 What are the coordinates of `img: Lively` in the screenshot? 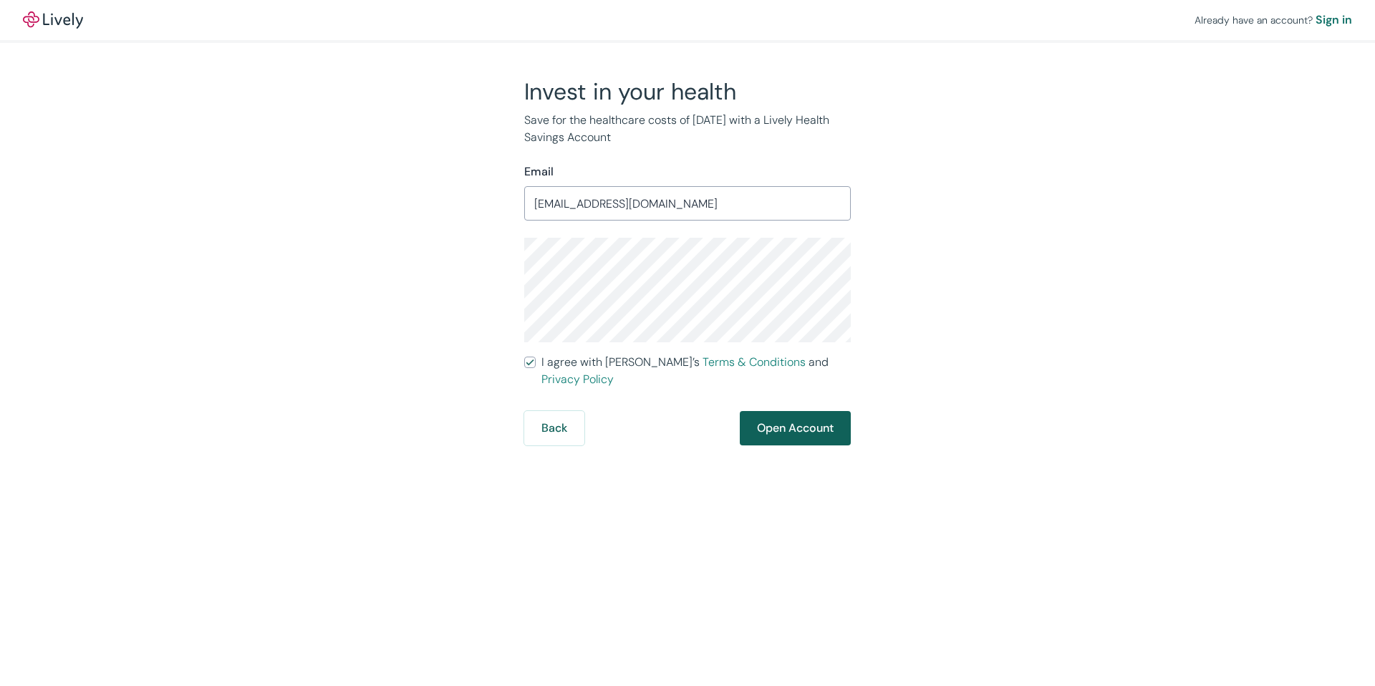 It's located at (53, 20).